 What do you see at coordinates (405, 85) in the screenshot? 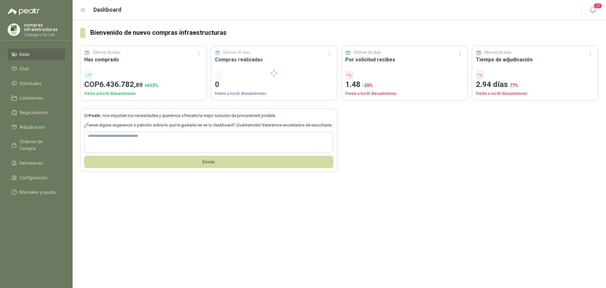
I see `p: 1.48` at bounding box center [405, 85].